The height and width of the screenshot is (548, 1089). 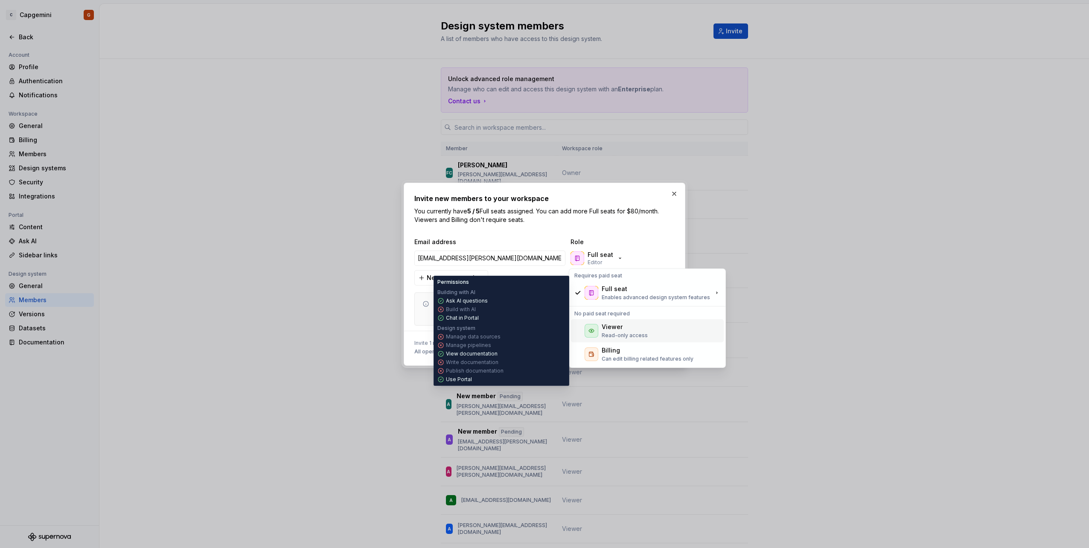 What do you see at coordinates (472, 354) in the screenshot?
I see `p: View documentation` at bounding box center [472, 354].